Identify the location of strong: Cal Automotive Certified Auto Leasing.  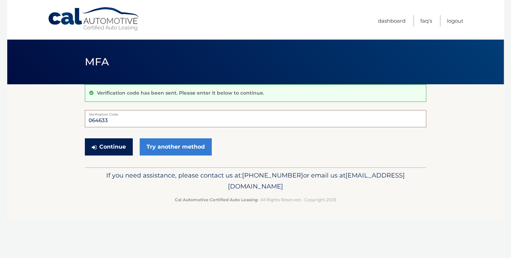
(216, 200).